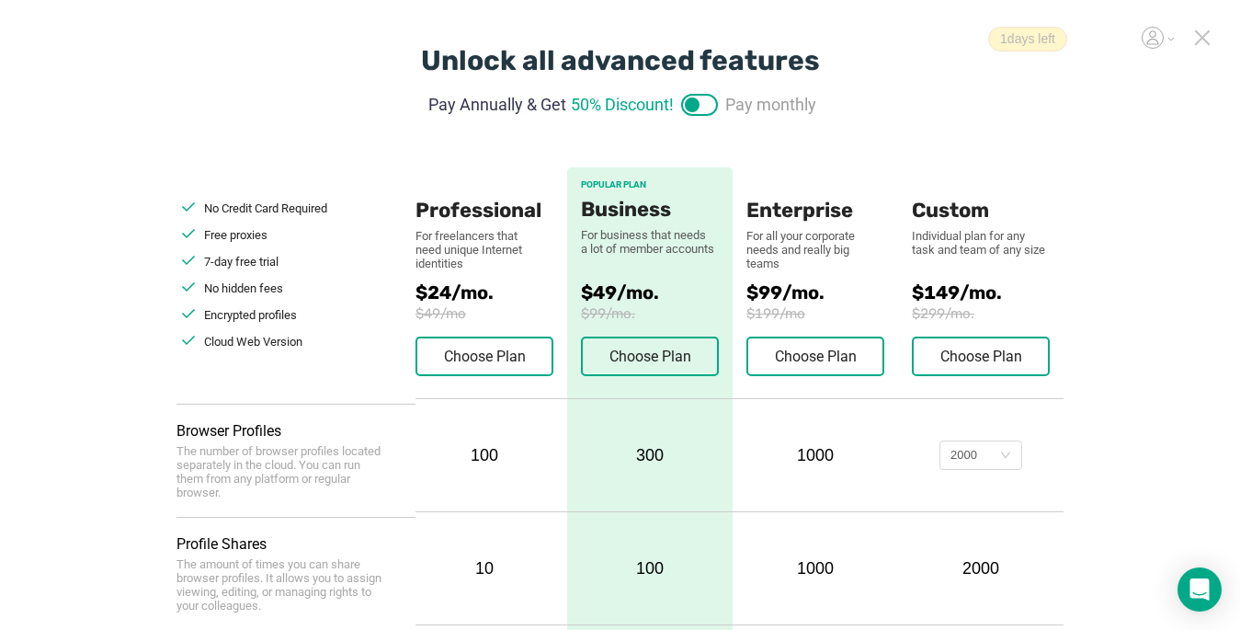  I want to click on span: Free proxies, so click(235, 234).